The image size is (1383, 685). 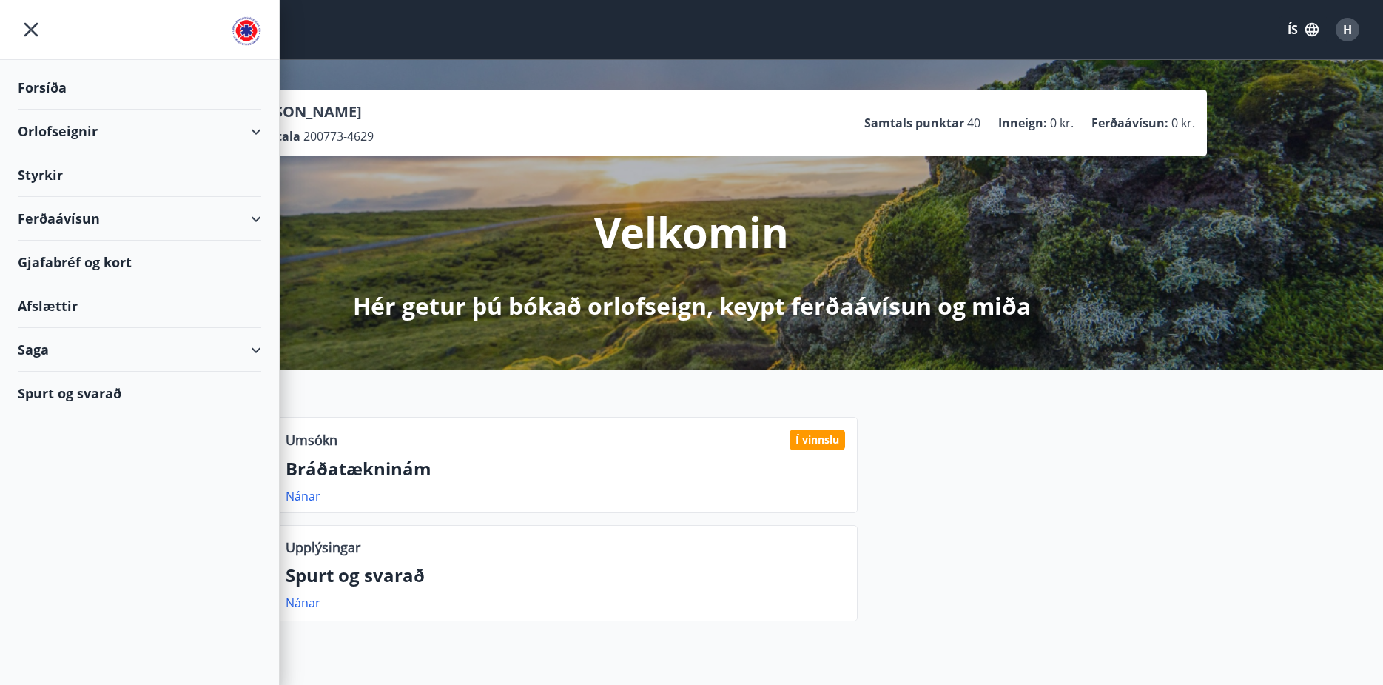 I want to click on p: Spurt og svarað, so click(x=565, y=575).